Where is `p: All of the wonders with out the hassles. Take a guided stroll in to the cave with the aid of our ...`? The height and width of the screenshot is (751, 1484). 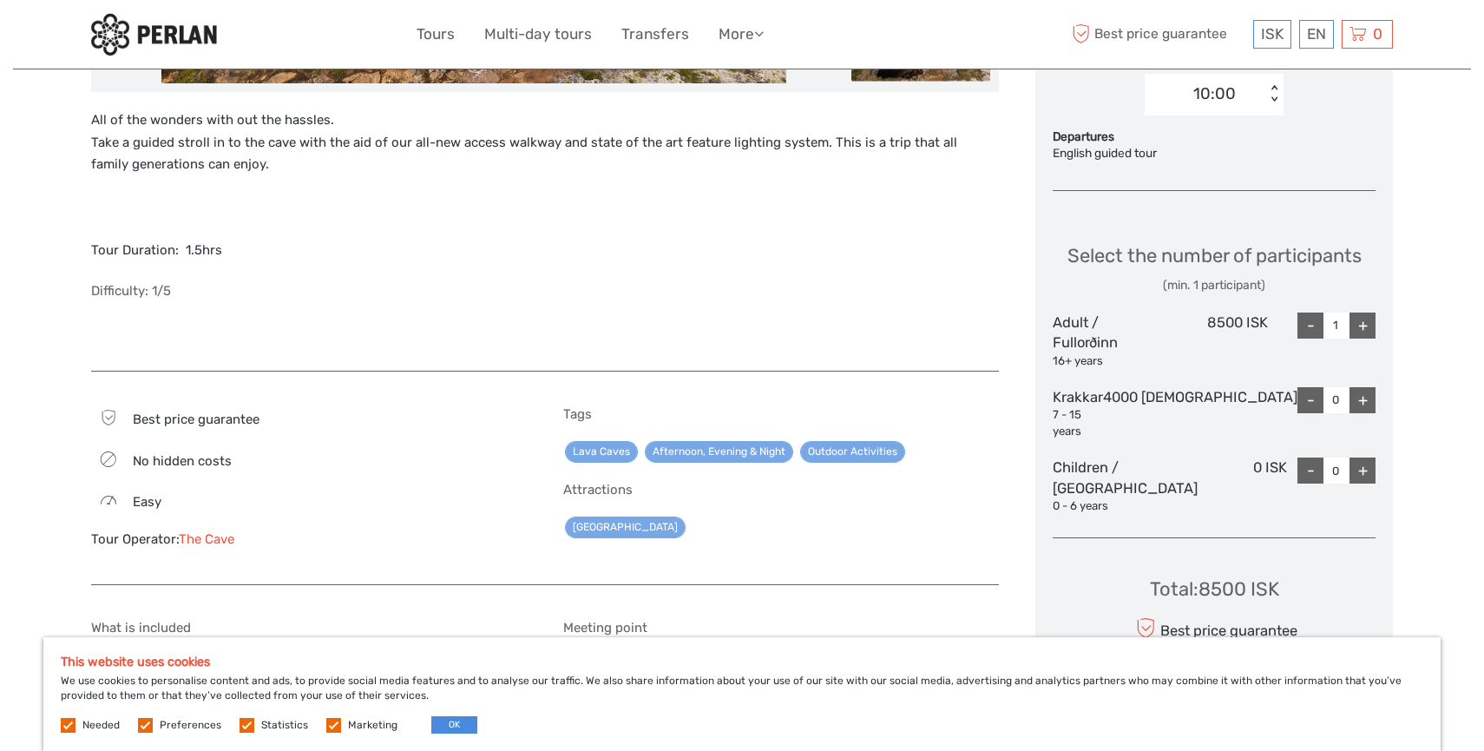 p: All of the wonders with out the hassles. Take a guided stroll in to the cave with the aid of our ... is located at coordinates (545, 142).